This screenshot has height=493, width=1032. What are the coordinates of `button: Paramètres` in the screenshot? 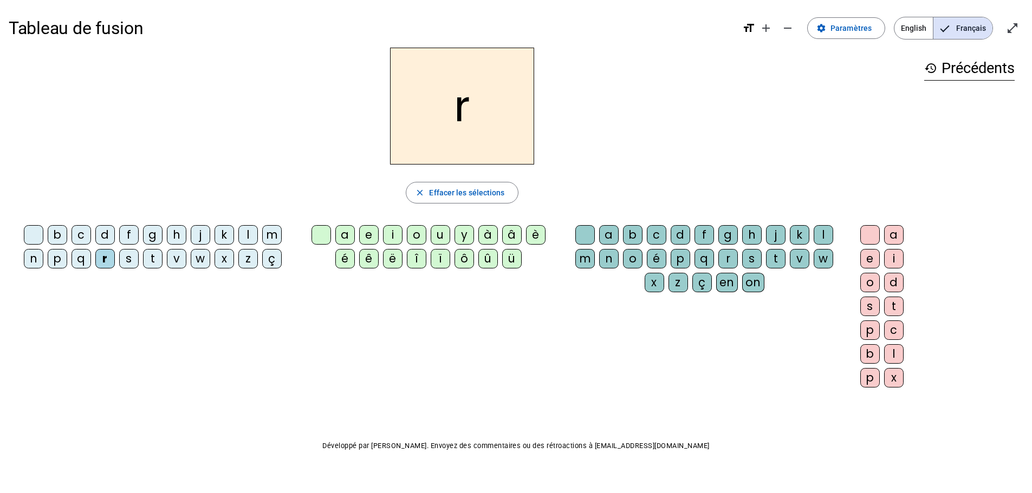 It's located at (846, 28).